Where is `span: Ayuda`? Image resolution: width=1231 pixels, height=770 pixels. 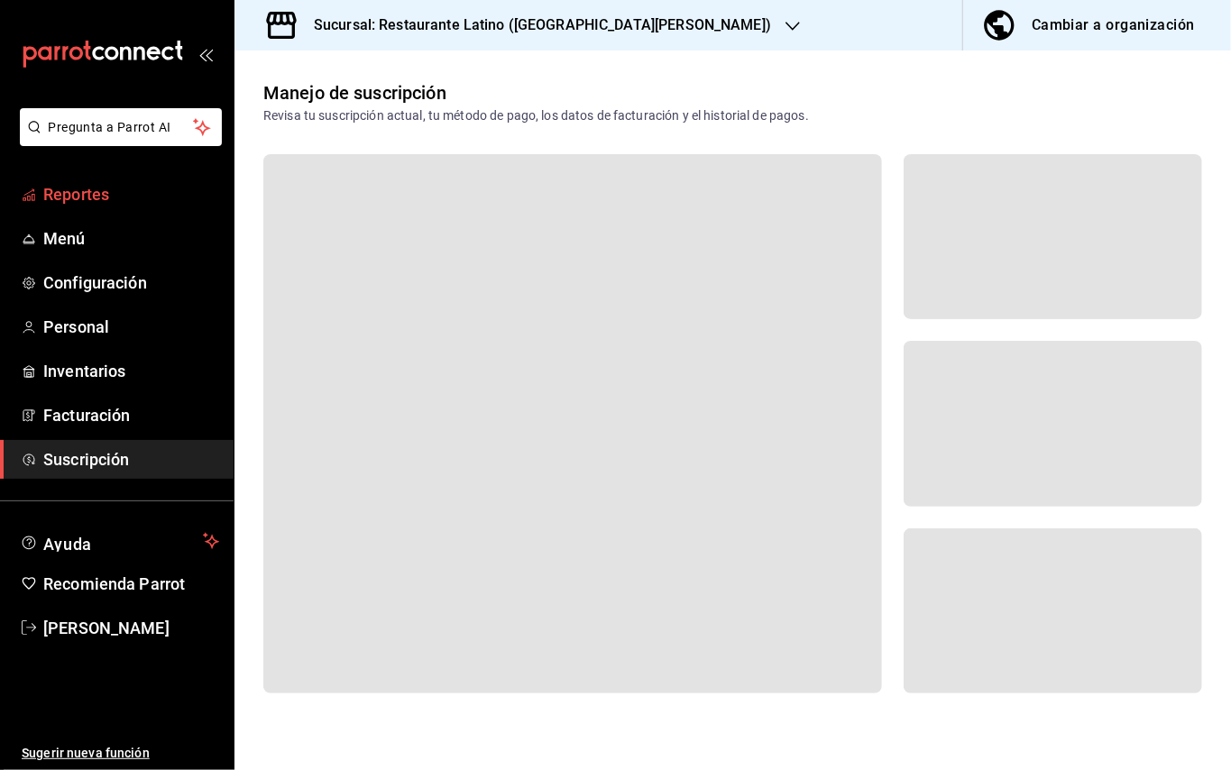
span: Ayuda is located at coordinates (119, 541).